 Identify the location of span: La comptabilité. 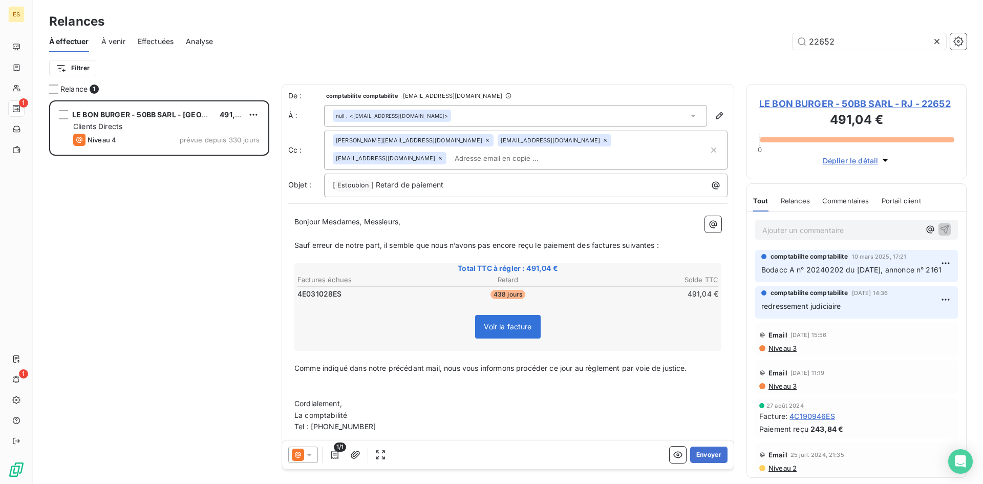
(321, 415).